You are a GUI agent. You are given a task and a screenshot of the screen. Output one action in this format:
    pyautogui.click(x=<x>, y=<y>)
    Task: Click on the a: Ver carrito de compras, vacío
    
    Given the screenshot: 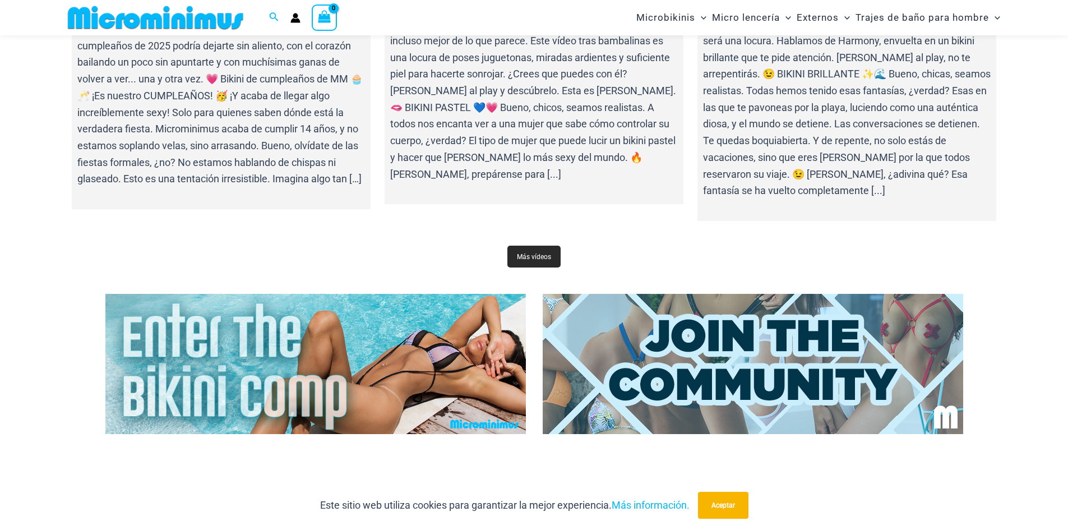 What is the action you would take?
    pyautogui.click(x=325, y=17)
    